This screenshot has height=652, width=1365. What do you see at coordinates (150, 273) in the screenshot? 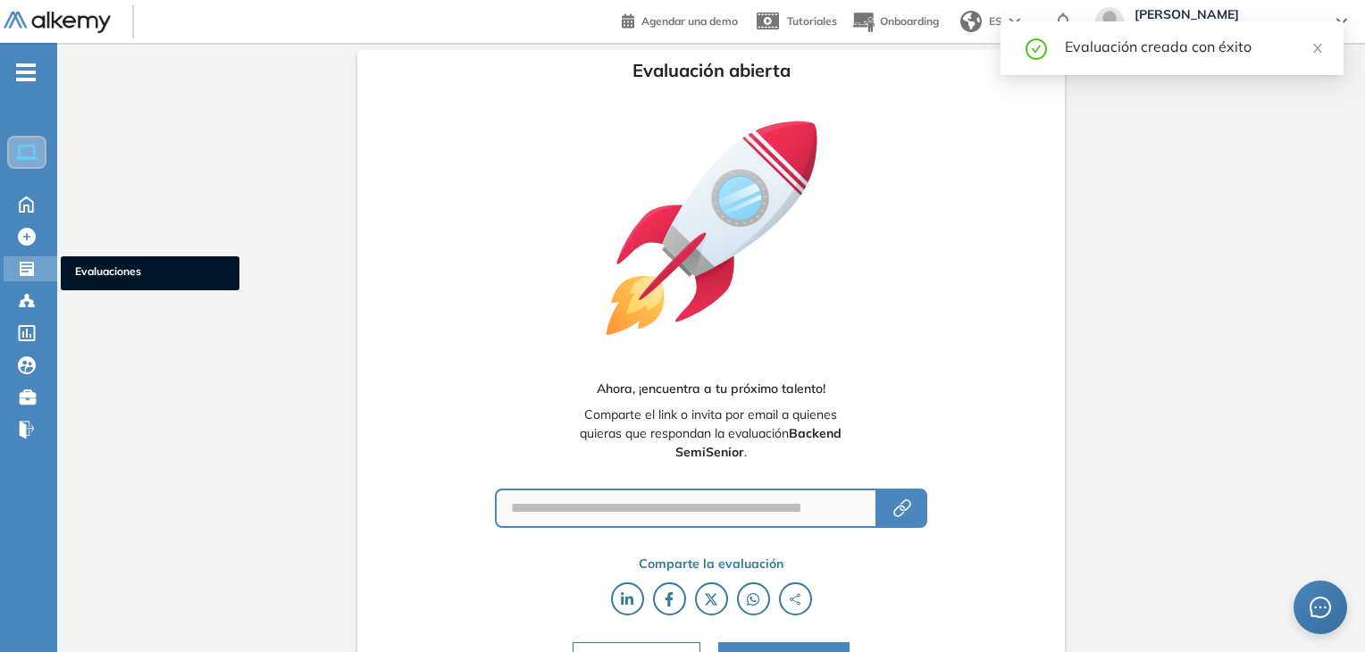
I see `span: Evaluaciones` at bounding box center [150, 273].